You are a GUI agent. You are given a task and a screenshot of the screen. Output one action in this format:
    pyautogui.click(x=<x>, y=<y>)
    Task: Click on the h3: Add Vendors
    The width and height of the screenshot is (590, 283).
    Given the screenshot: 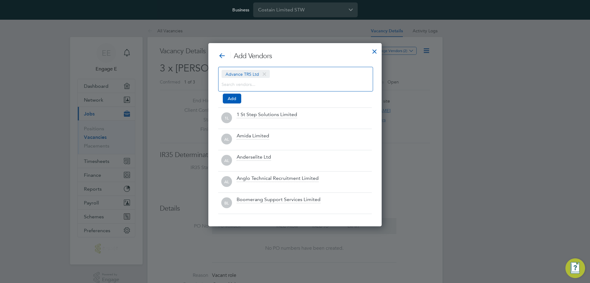 What is the action you would take?
    pyautogui.click(x=295, y=56)
    